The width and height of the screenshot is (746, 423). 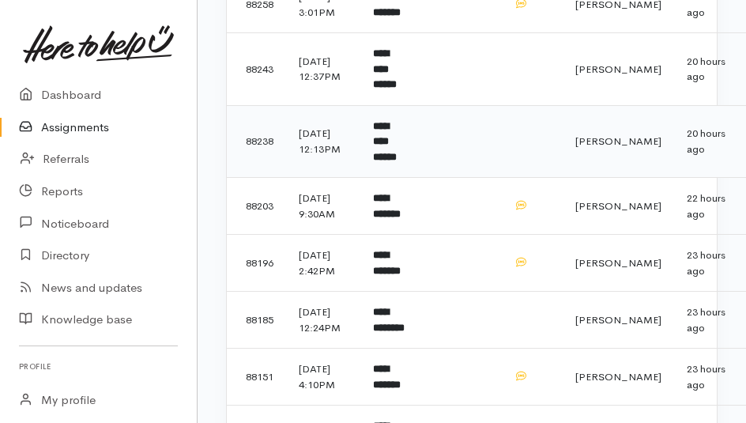 What do you see at coordinates (256, 320) in the screenshot?
I see `td: 88185` at bounding box center [256, 320].